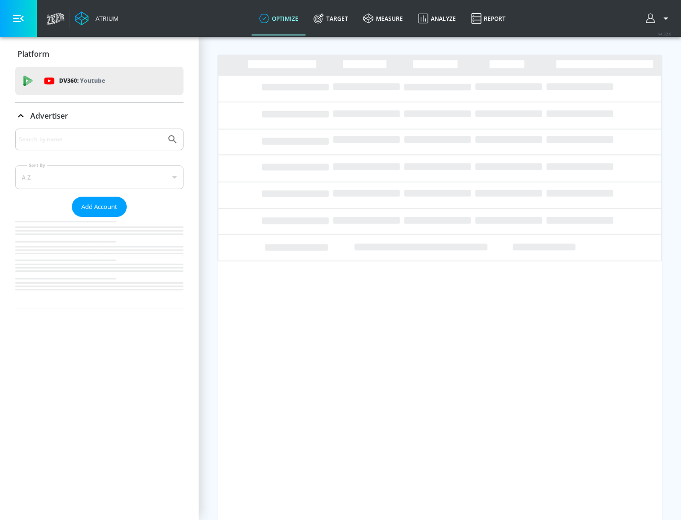  What do you see at coordinates (488, 18) in the screenshot?
I see `a: Report` at bounding box center [488, 18].